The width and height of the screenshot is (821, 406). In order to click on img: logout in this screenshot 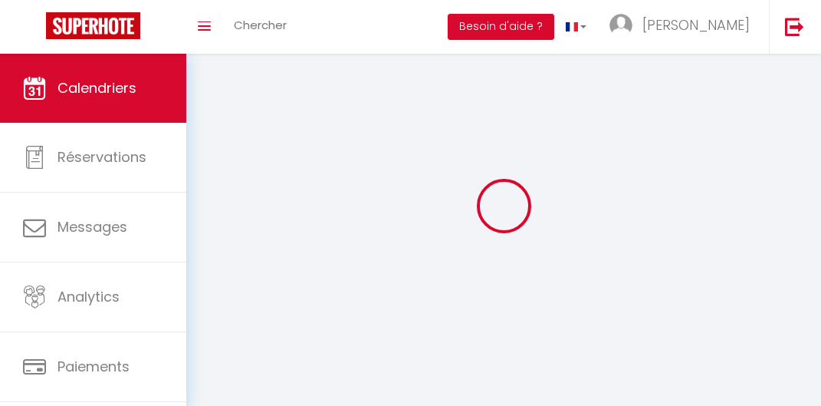, I will do `click(794, 26)`.